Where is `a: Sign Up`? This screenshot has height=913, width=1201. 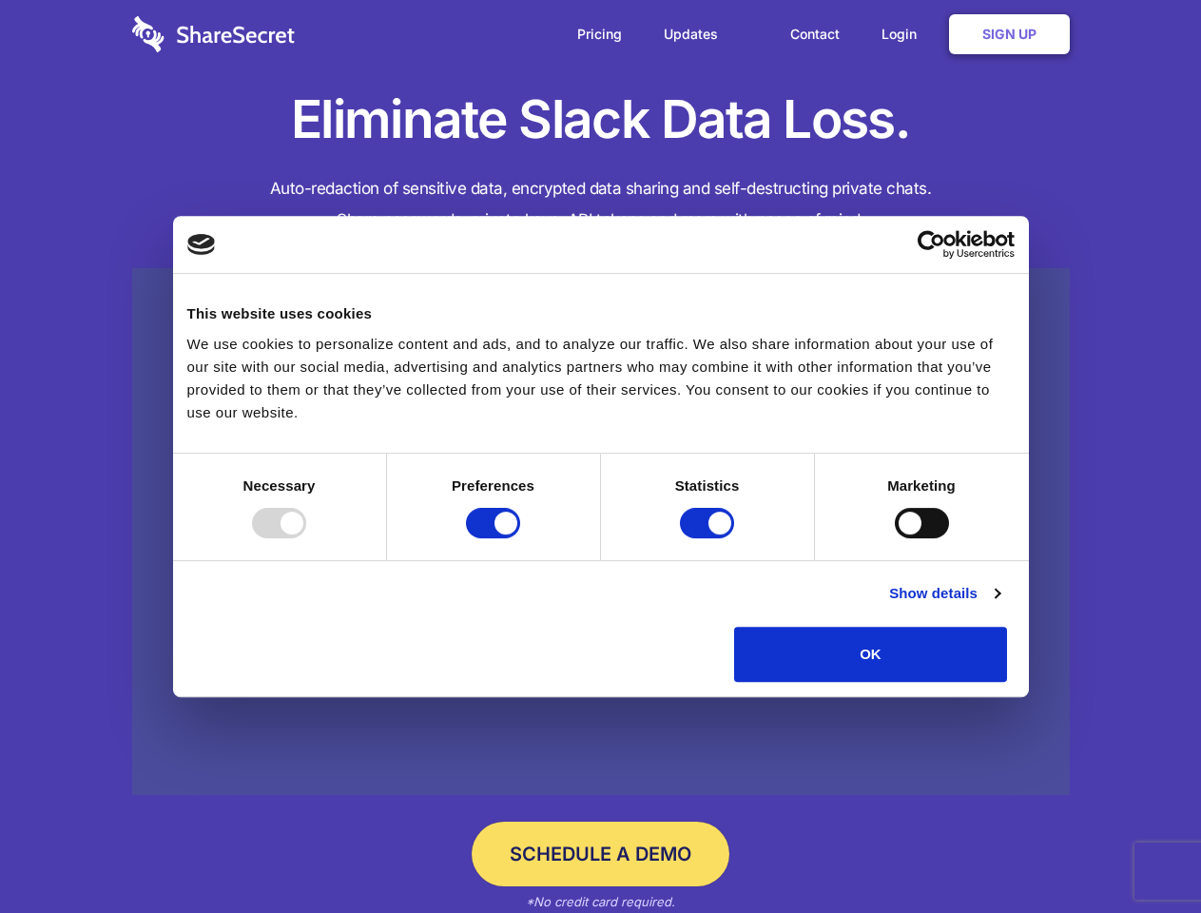
a: Sign Up is located at coordinates (1009, 34).